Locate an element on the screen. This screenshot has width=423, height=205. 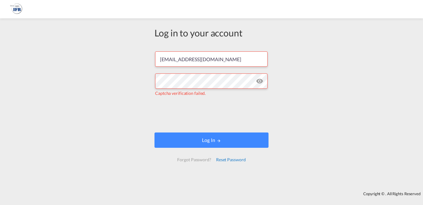
input: Enter email/phone number is located at coordinates (211, 59).